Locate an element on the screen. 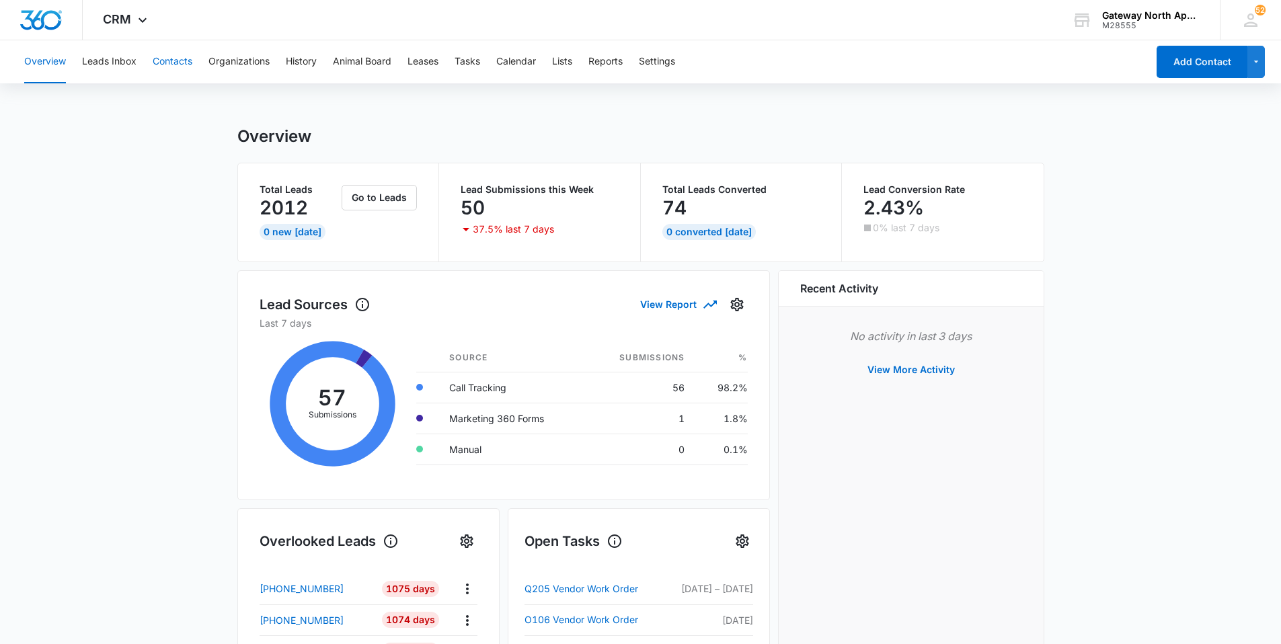 The image size is (1281, 644). p: 2.43% is located at coordinates (893, 208).